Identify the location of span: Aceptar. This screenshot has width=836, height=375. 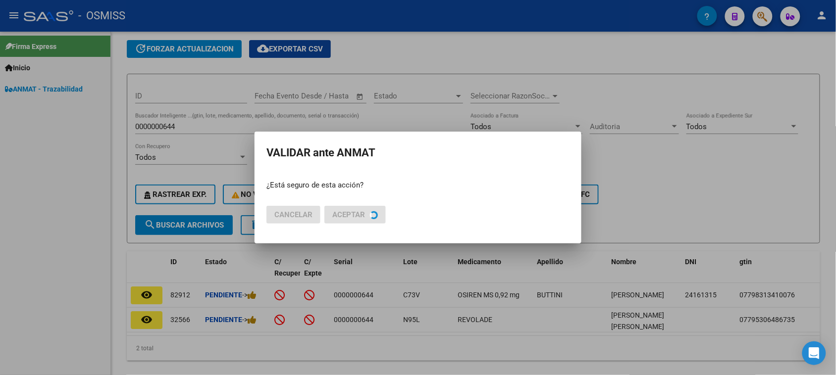
(349, 215).